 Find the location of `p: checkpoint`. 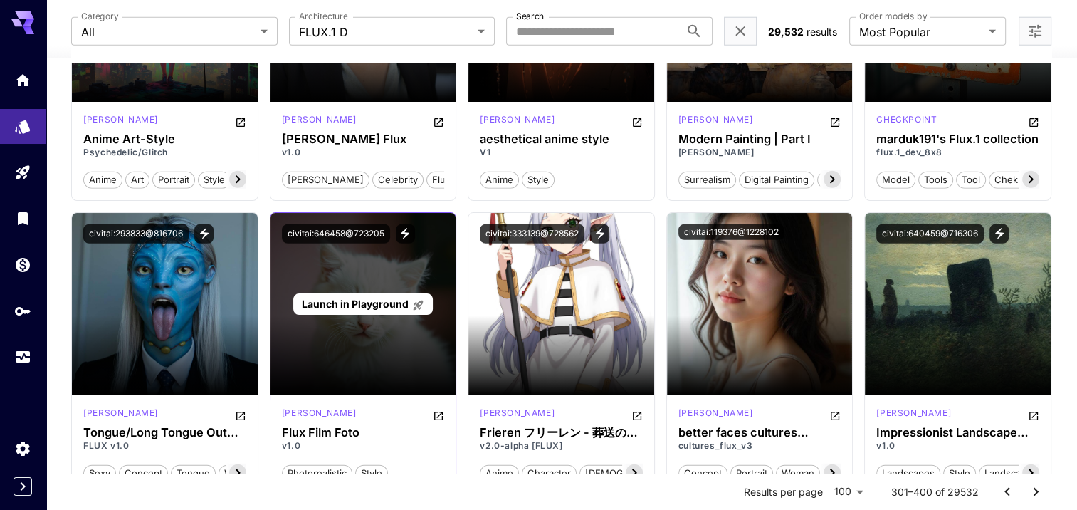

p: checkpoint is located at coordinates (906, 120).